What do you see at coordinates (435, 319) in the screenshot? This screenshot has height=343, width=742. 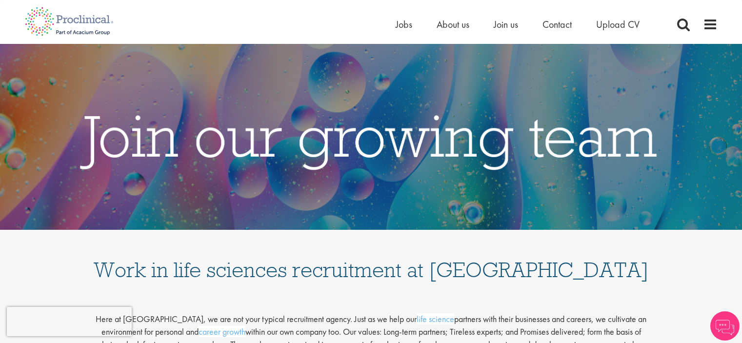 I see `a: life science` at bounding box center [435, 319].